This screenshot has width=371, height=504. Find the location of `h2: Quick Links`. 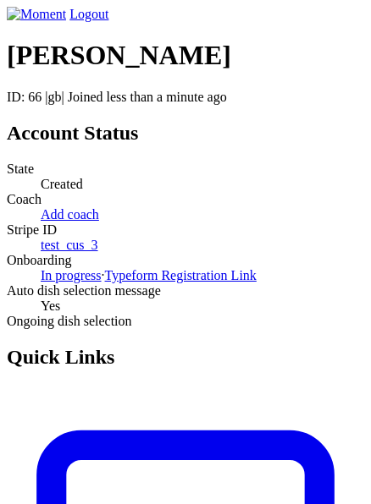

h2: Quick Links is located at coordinates (185, 357).